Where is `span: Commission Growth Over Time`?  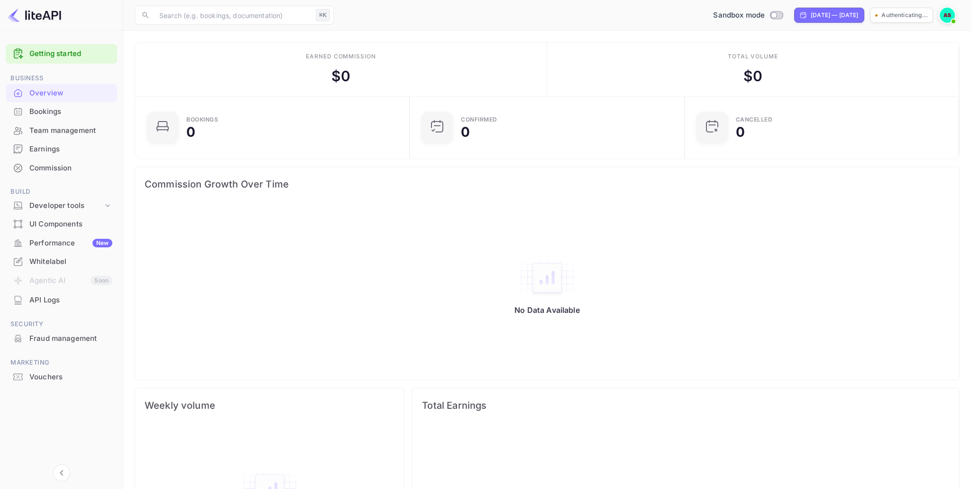
span: Commission Growth Over Time is located at coordinates (547, 184).